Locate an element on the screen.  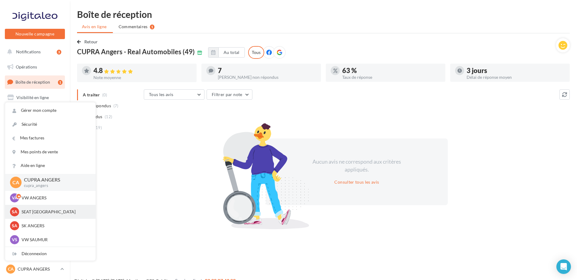
button: Filtrer par note is located at coordinates (229, 95).